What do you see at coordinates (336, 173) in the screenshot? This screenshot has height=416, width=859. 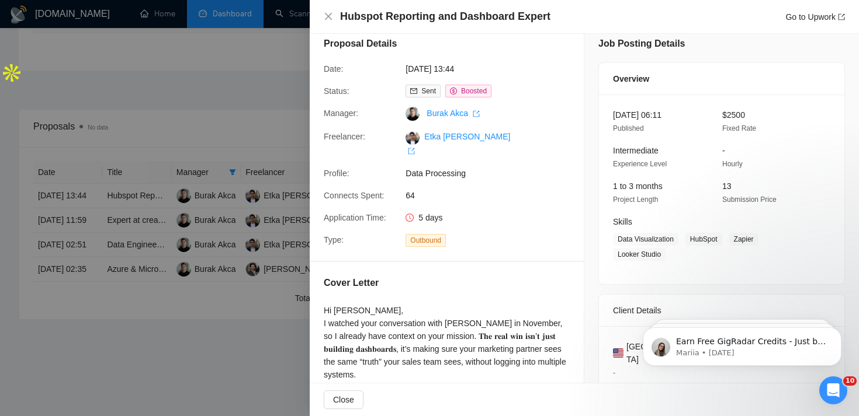 I see `span: Profile:` at bounding box center [336, 173].